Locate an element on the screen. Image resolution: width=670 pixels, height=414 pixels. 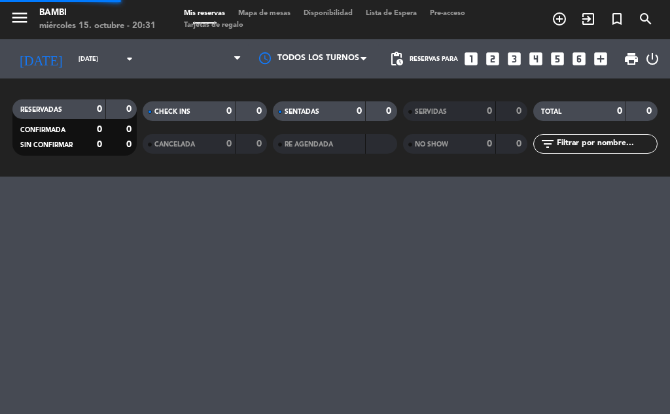
i: looks_4 is located at coordinates (536, 59).